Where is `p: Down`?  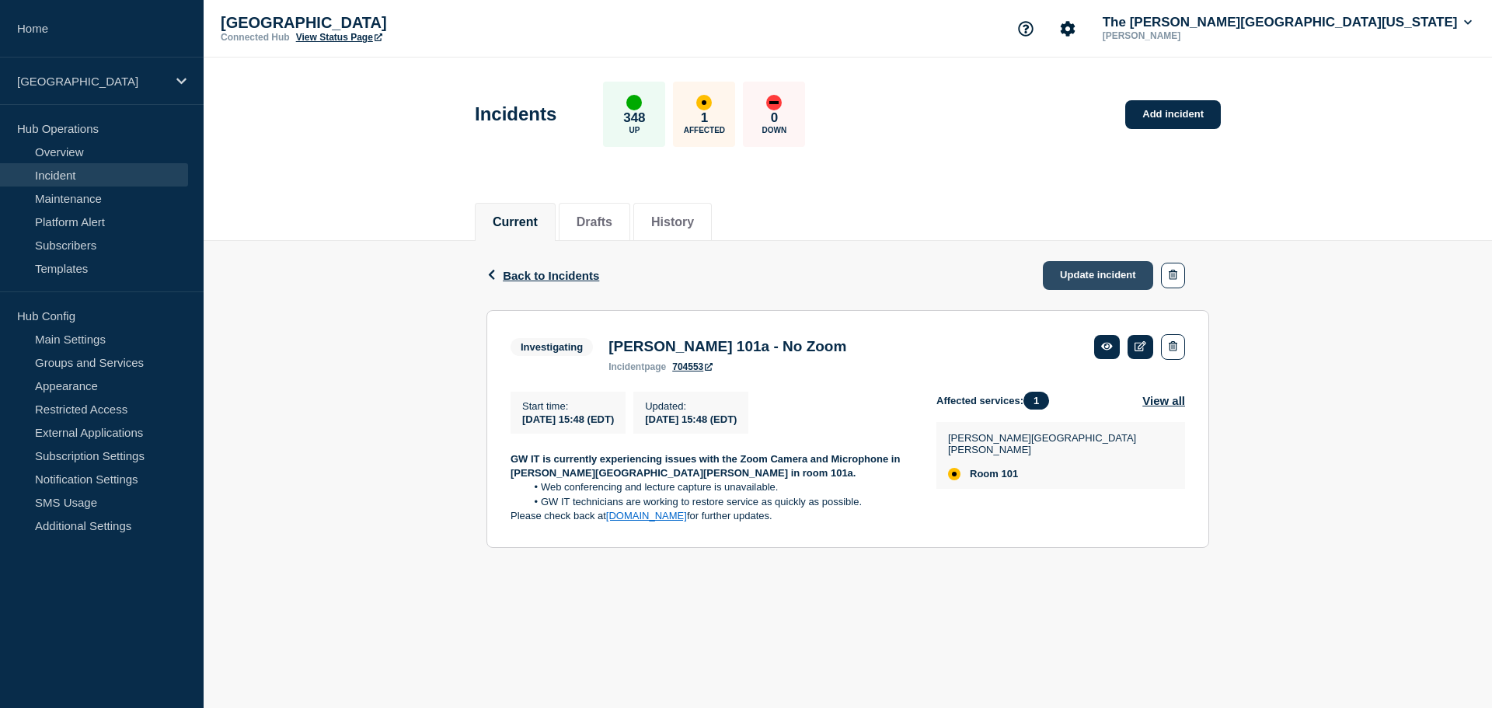 p: Down is located at coordinates (775, 130).